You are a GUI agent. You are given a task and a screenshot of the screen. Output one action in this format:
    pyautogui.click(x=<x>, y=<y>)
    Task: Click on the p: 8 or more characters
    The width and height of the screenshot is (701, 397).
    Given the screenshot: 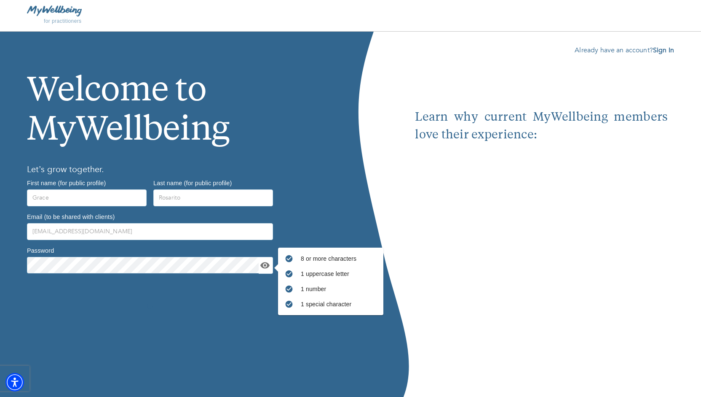 What is the action you would take?
    pyautogui.click(x=339, y=258)
    